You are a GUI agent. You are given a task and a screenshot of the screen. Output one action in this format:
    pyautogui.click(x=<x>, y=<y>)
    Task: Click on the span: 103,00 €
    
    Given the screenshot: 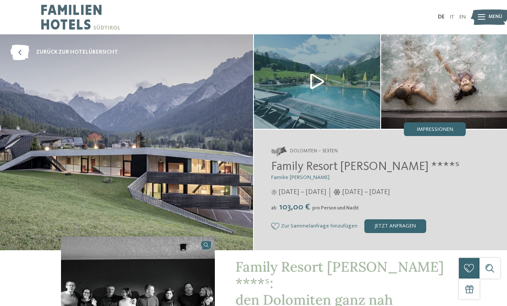 What is the action you would take?
    pyautogui.click(x=294, y=207)
    